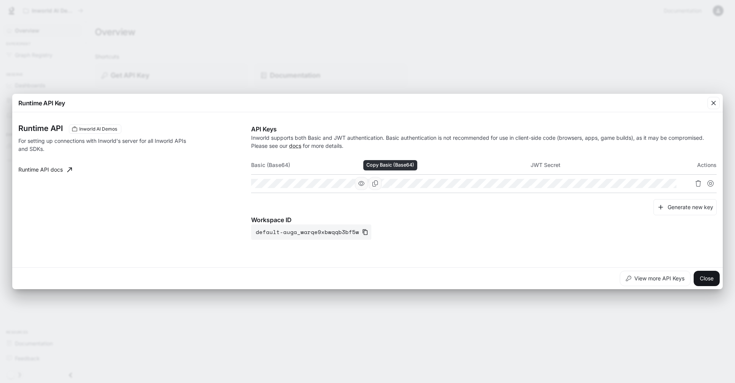 Image resolution: width=735 pixels, height=383 pixels. What do you see at coordinates (311, 232) in the screenshot?
I see `button: default-auga_warqe9xbwqqb3bf5w` at bounding box center [311, 232].